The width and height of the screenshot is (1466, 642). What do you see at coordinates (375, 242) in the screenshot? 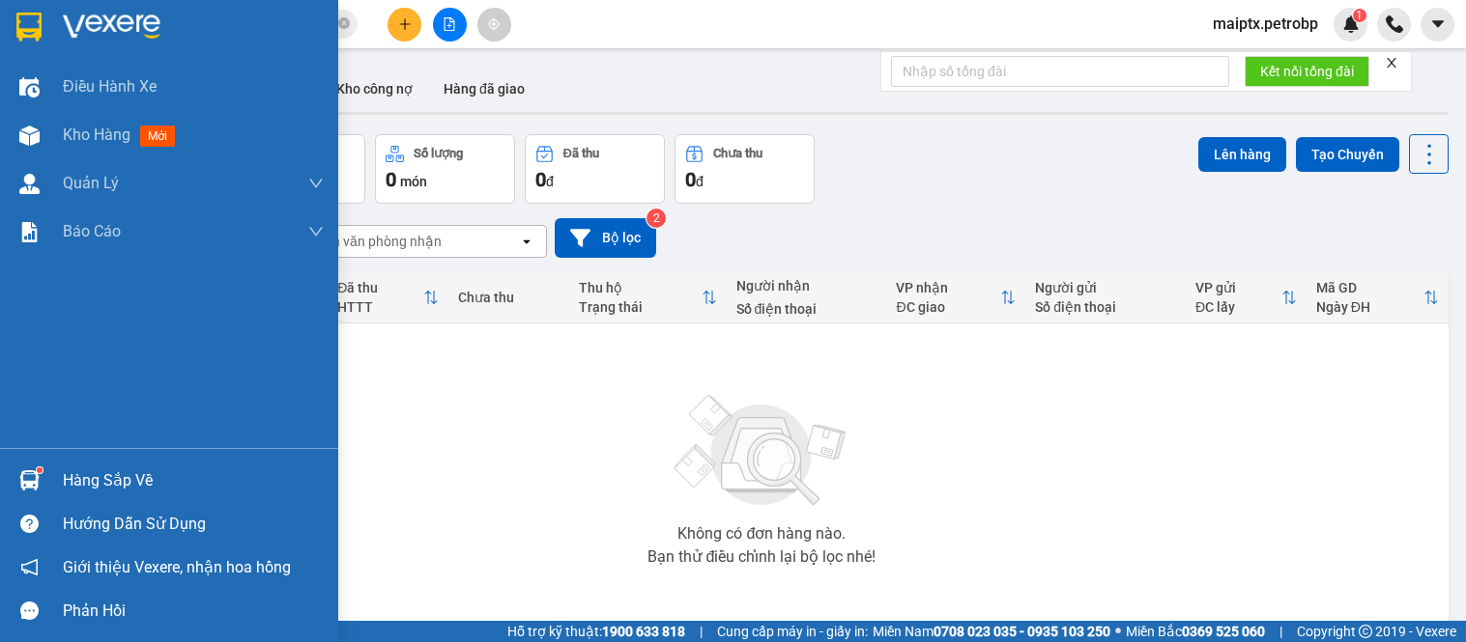
I see `div: Chọn văn phòng nhận` at bounding box center [375, 242].